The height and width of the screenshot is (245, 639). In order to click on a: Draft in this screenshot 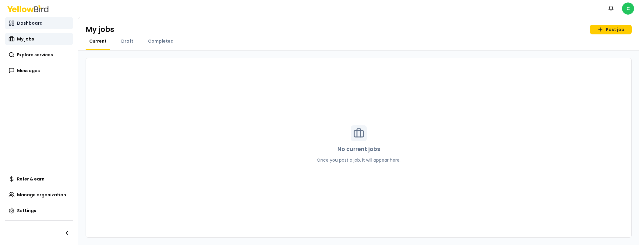, I will do `click(127, 41)`.